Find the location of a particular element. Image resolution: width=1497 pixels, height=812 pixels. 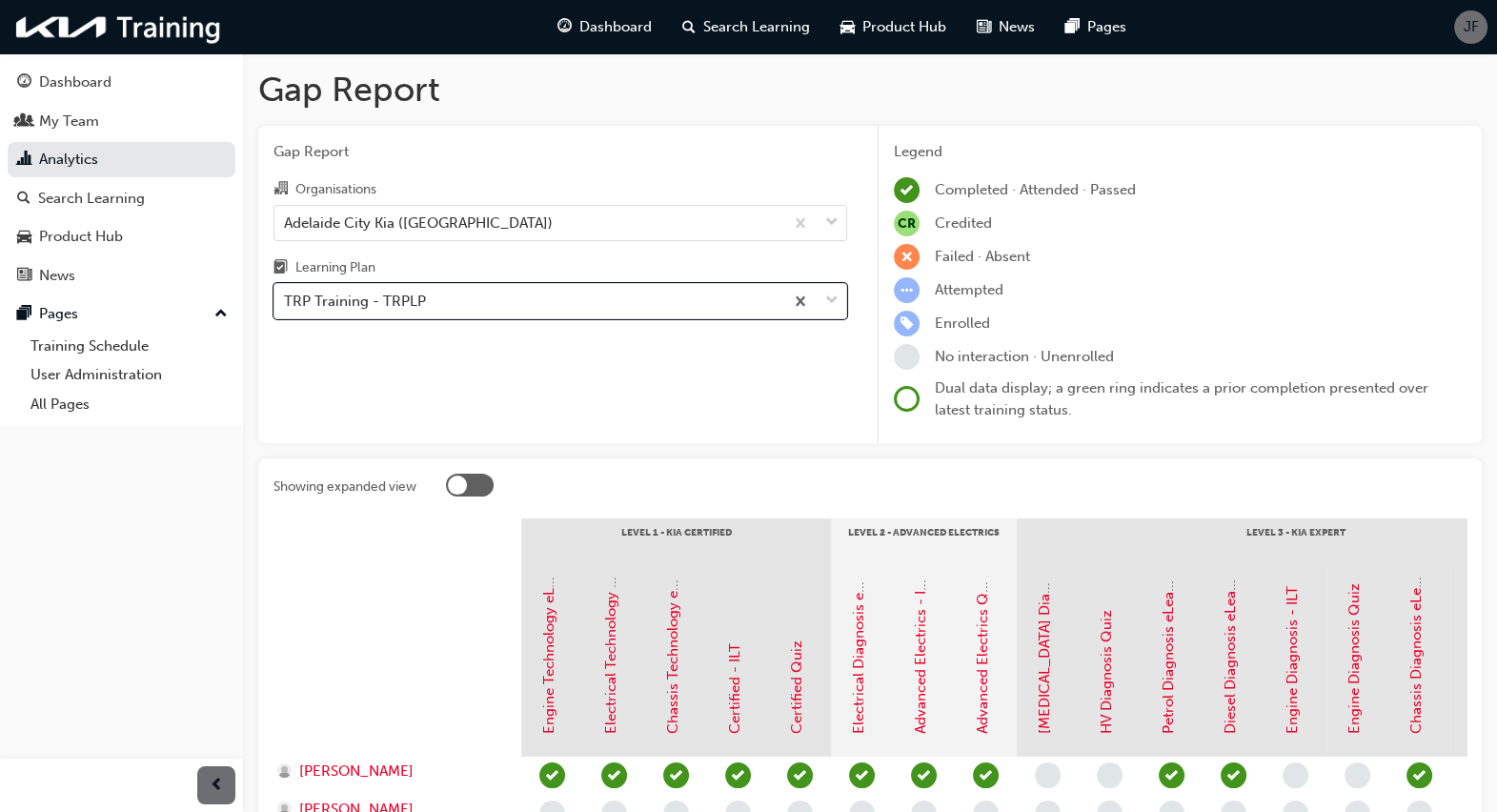

a: Electrical Diagnosis eLearning is located at coordinates (859, 634).